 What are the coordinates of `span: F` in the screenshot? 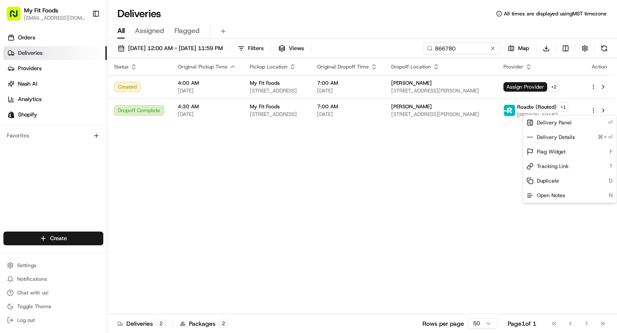 It's located at (611, 152).